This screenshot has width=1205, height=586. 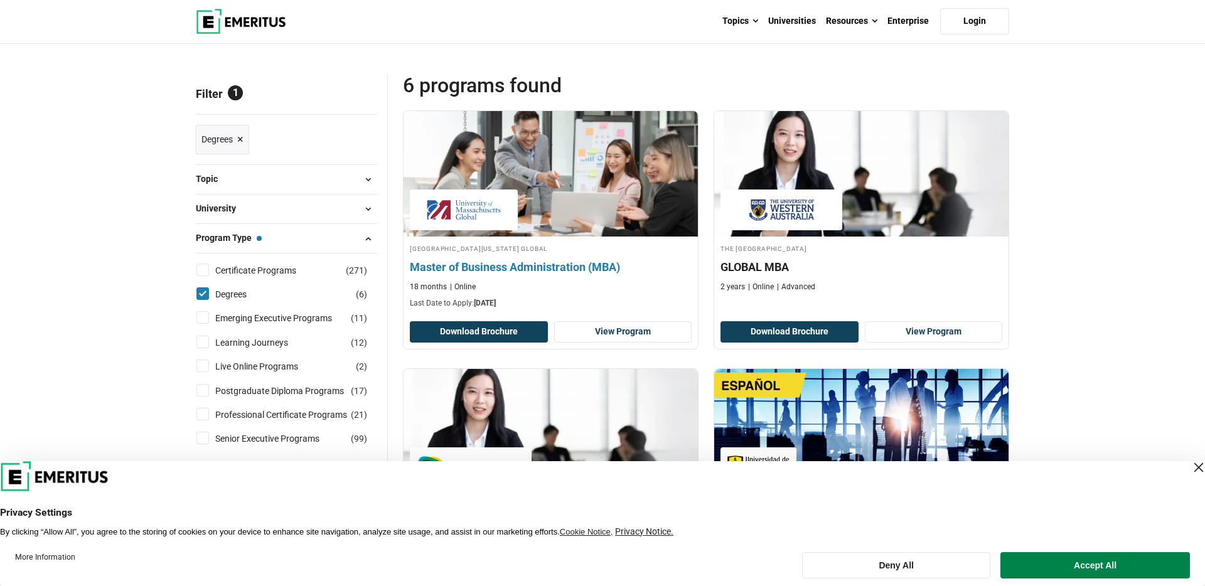 I want to click on a: Certificate Programs, so click(x=268, y=271).